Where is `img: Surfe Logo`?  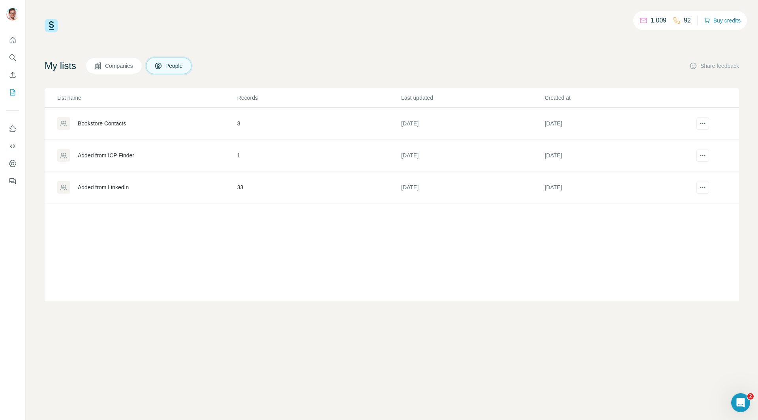
img: Surfe Logo is located at coordinates (51, 26).